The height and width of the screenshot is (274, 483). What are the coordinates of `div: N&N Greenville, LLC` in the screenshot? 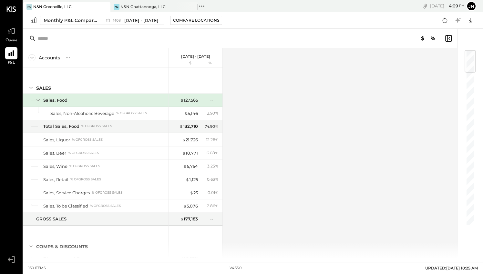 It's located at (52, 6).